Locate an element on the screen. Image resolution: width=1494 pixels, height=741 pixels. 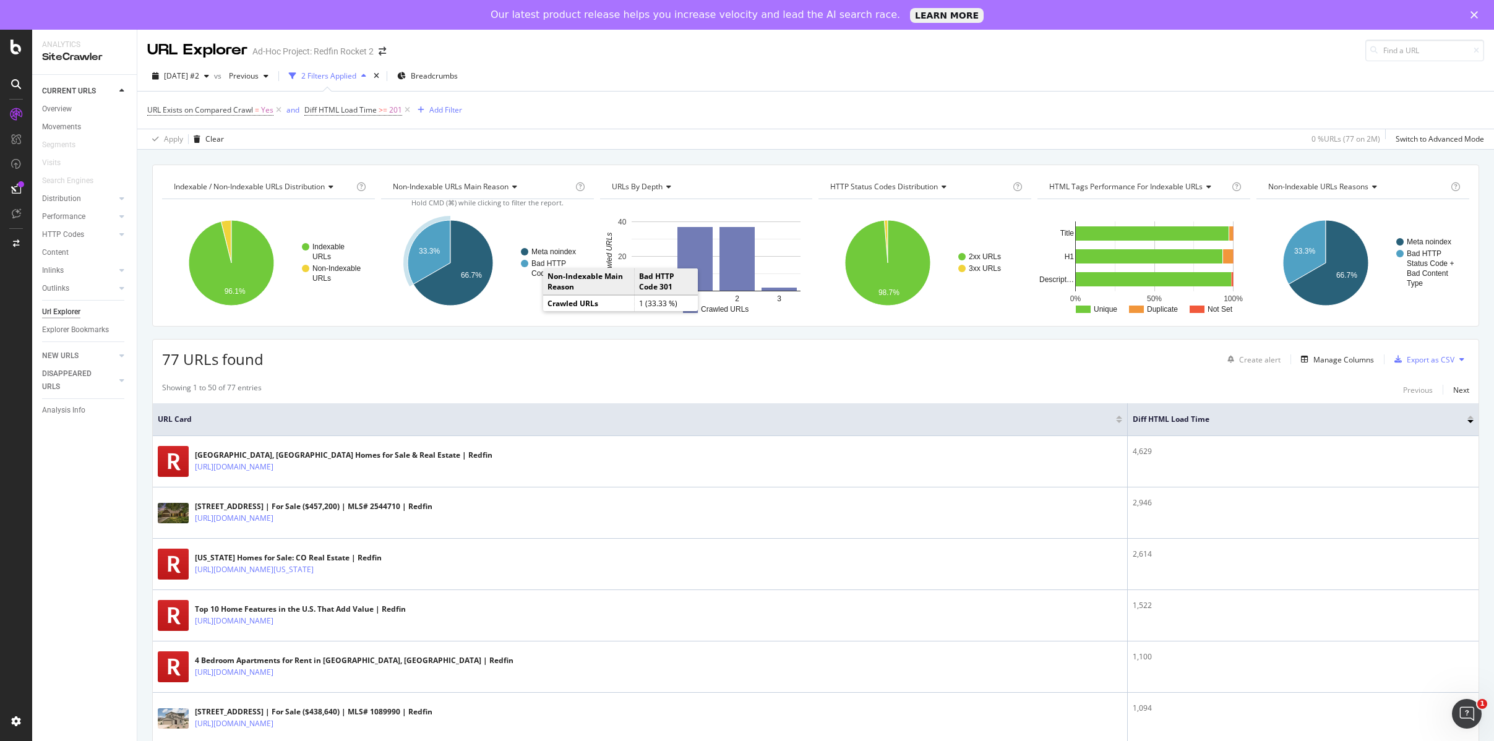
a: NEW URLS is located at coordinates (79, 356).